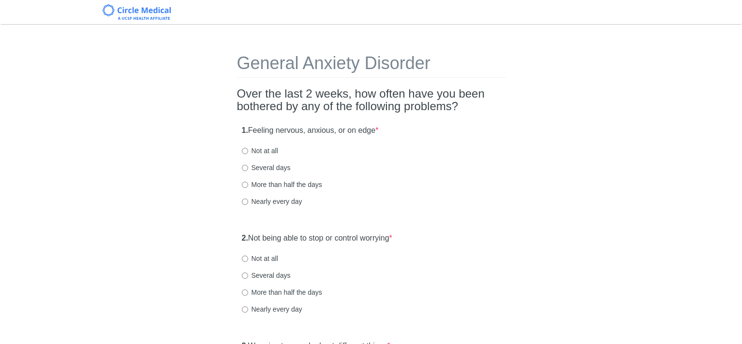 Image resolution: width=742 pixels, height=344 pixels. I want to click on label: Not being able to stop or control worrying, so click(317, 239).